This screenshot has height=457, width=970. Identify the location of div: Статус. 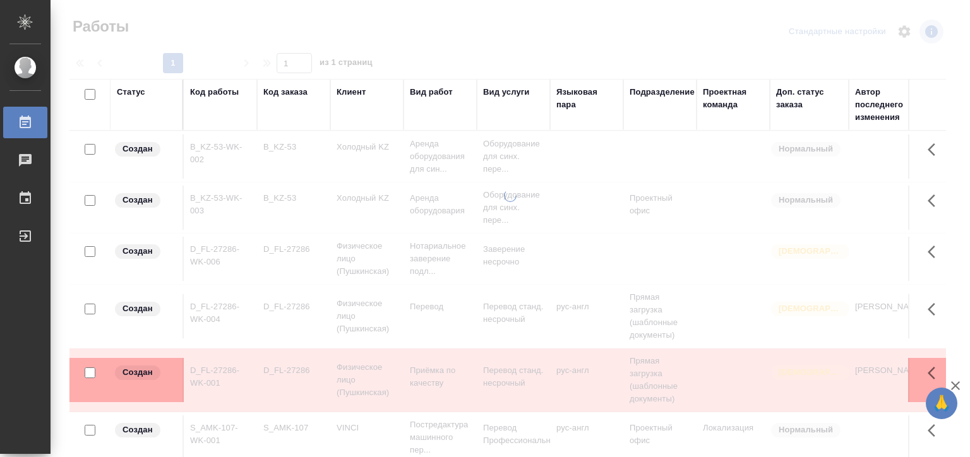
(131, 92).